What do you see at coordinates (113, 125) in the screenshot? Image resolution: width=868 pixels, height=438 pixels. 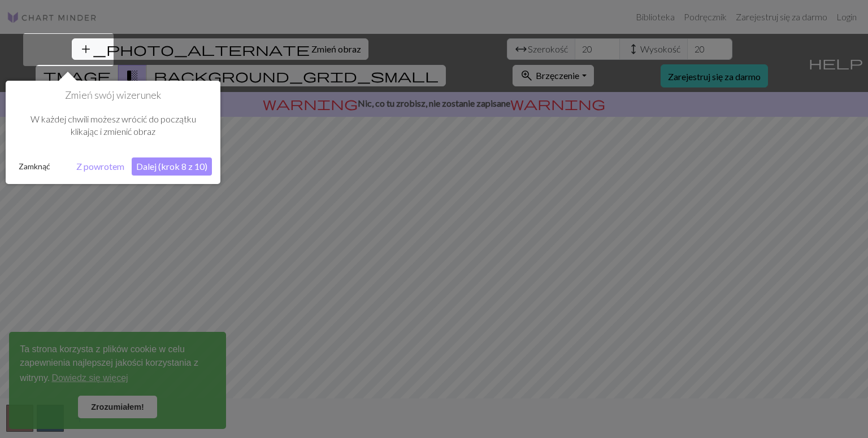 I see `font: W każdej chwili możesz wrócić do początku klikając i zmienić obraz` at bounding box center [113, 125].